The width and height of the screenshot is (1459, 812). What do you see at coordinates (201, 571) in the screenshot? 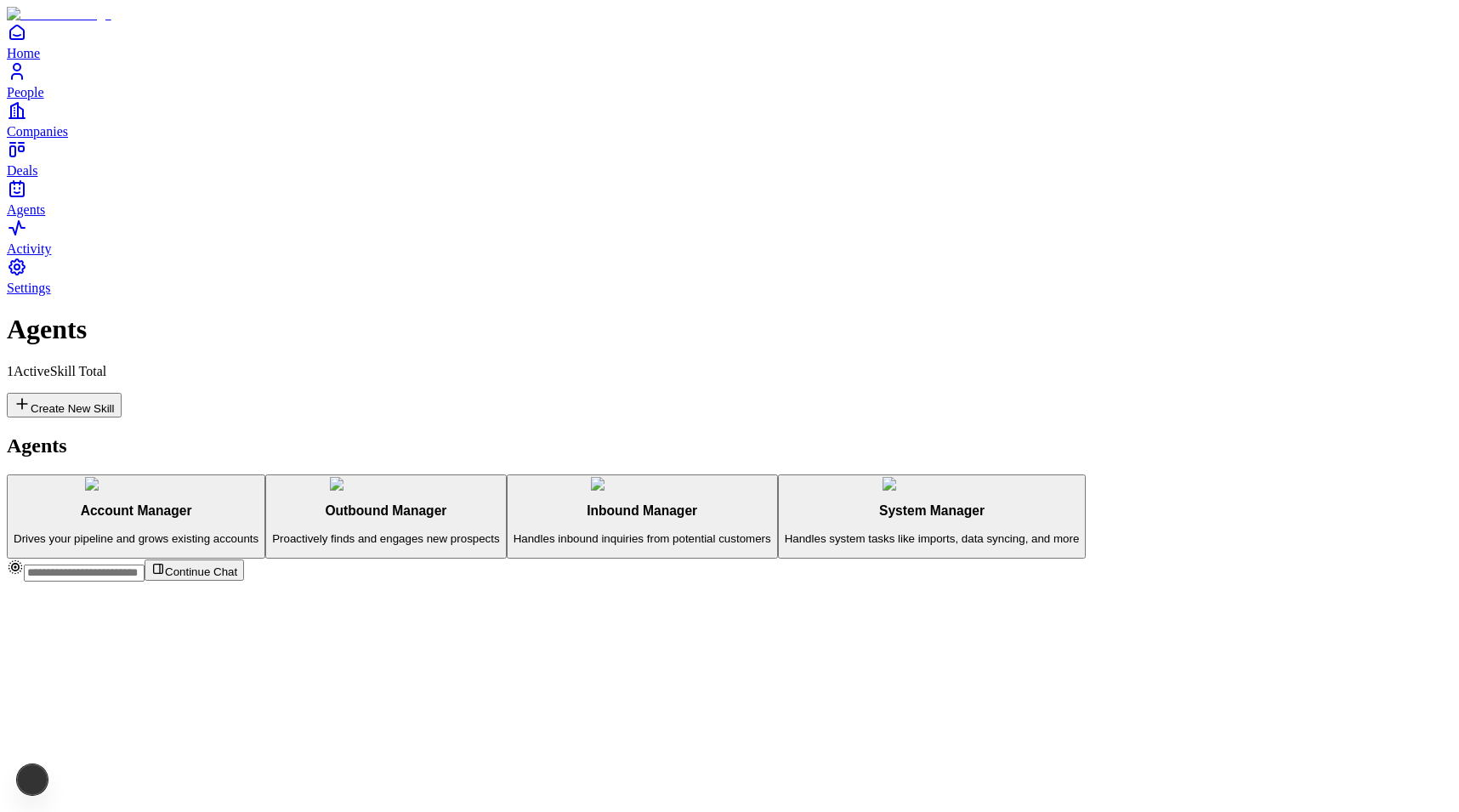
I see `span: Continue Chat` at bounding box center [201, 571].